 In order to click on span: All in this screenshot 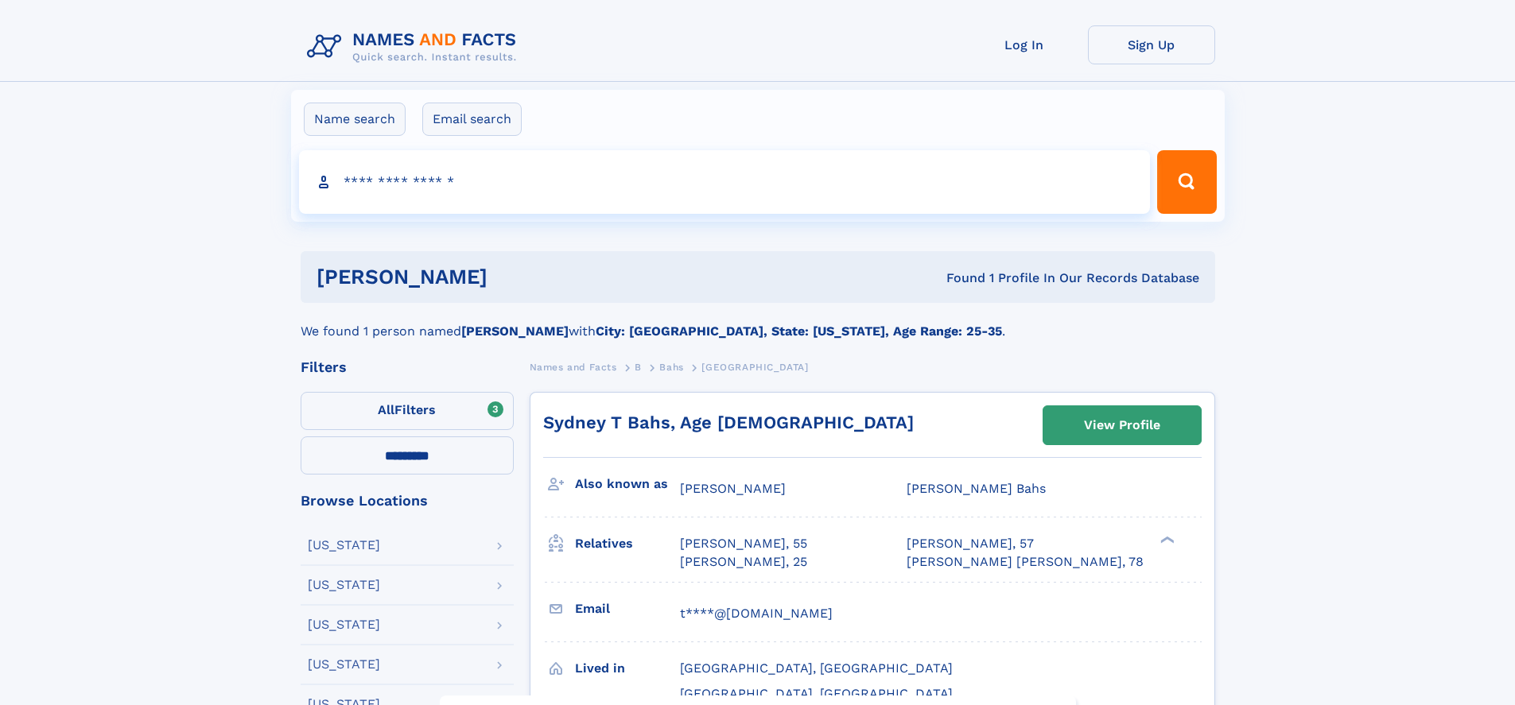, I will do `click(386, 410)`.